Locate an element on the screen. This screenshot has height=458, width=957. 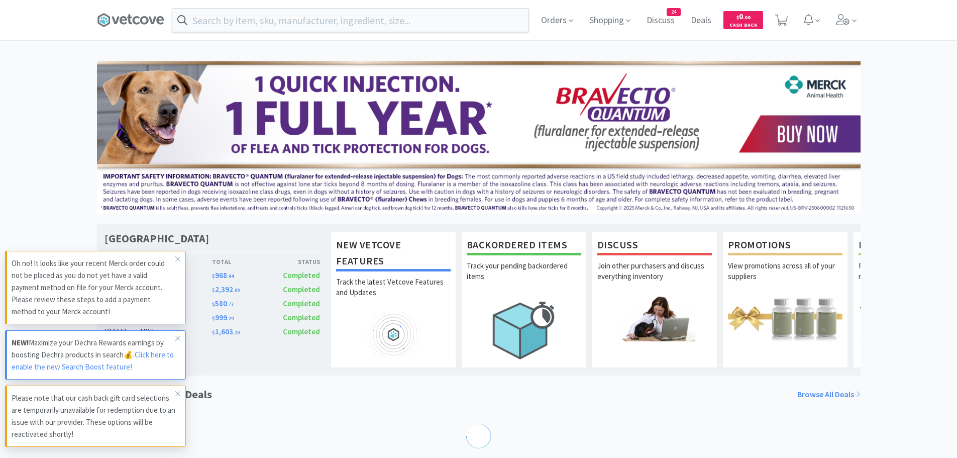
div: Total is located at coordinates (239, 261).